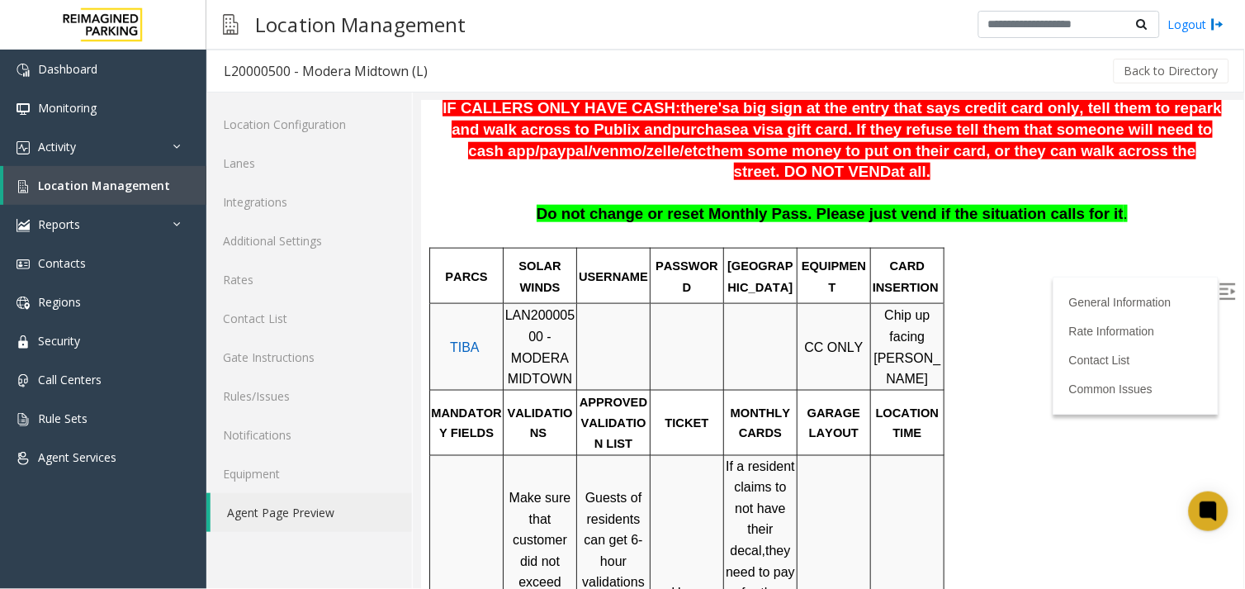 This screenshot has width=1245, height=589. Describe the element at coordinates (419, 39) in the screenshot. I see `span: a visa gift card. If they refuse tell them that someone will need to cash app/` at that location.